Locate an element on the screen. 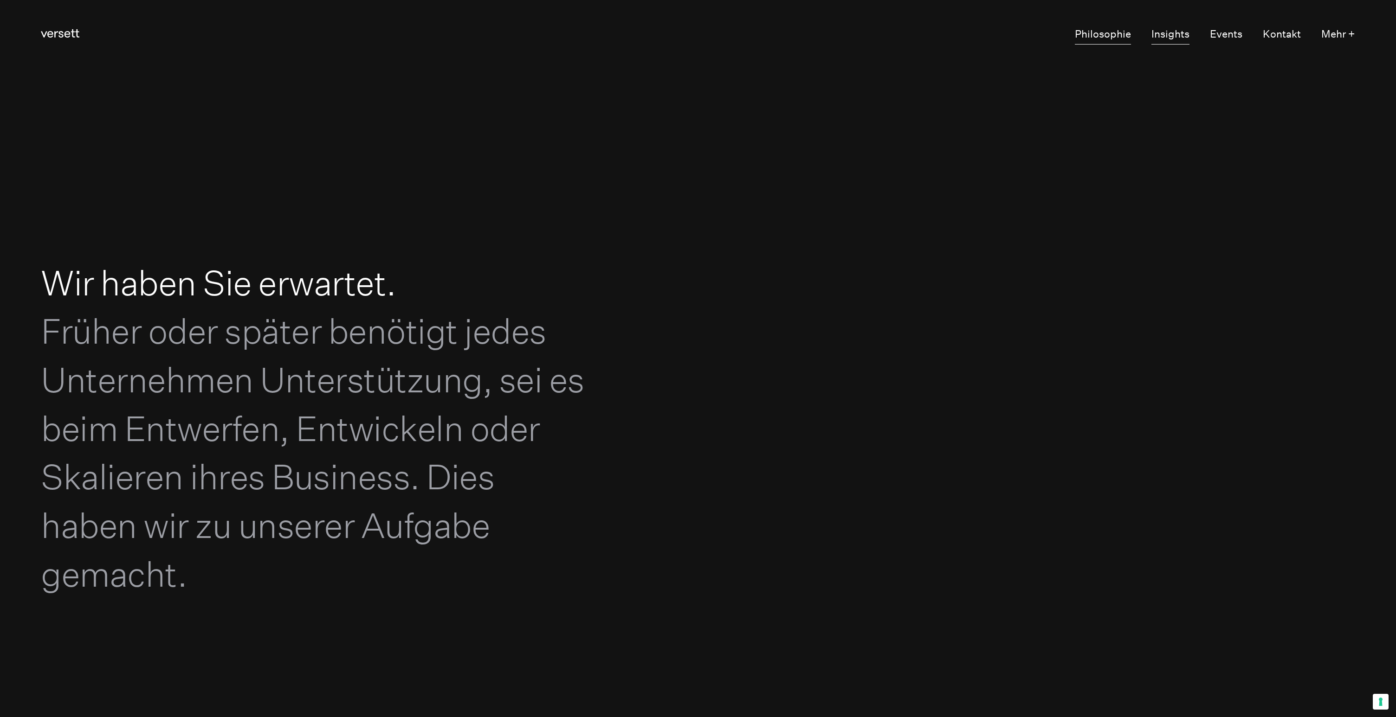 Image resolution: width=1396 pixels, height=717 pixels. h1: Wir haben Sie erwartet. is located at coordinates (318, 428).